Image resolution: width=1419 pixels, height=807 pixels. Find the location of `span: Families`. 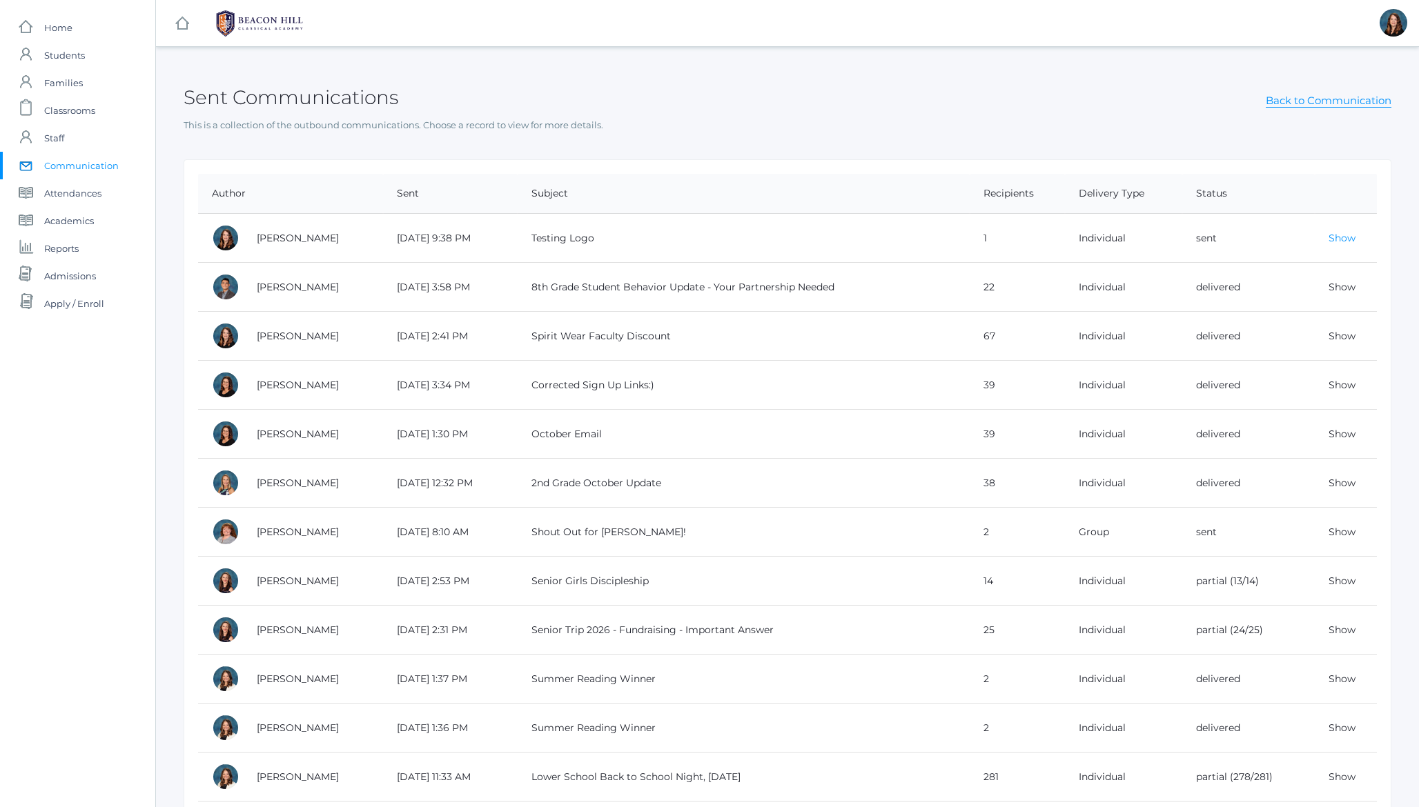

span: Families is located at coordinates (63, 83).